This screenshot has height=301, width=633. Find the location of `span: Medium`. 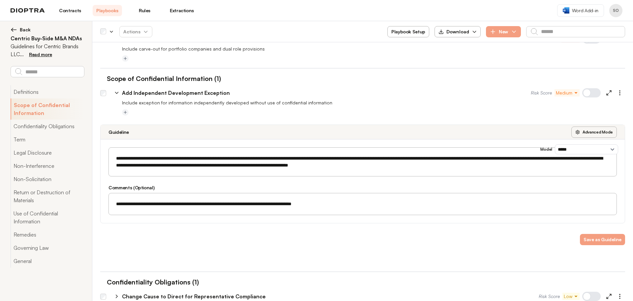

span: Medium is located at coordinates (567, 93).